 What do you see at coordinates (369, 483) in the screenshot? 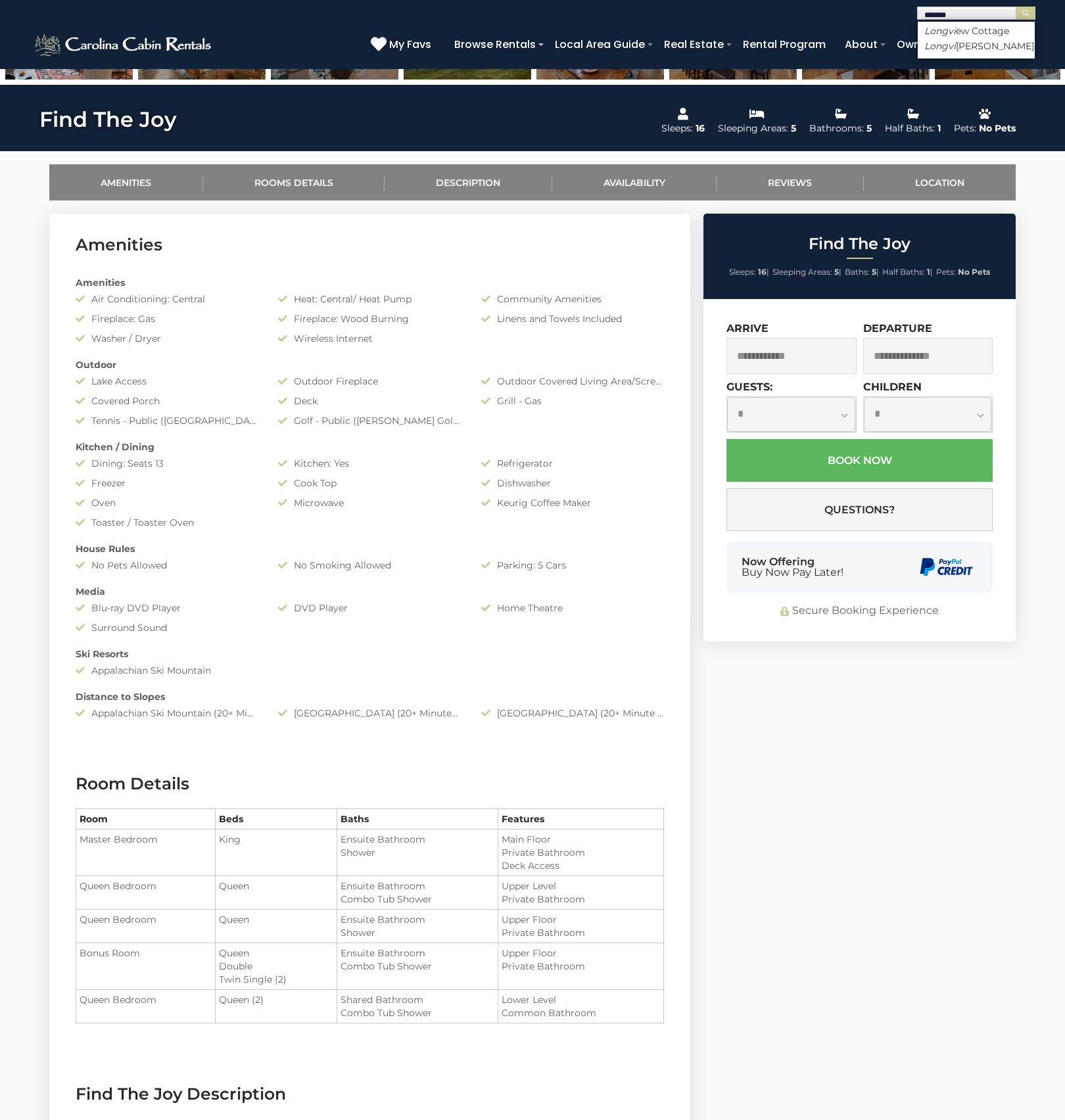
I see `div: Cook Top` at bounding box center [369, 483].